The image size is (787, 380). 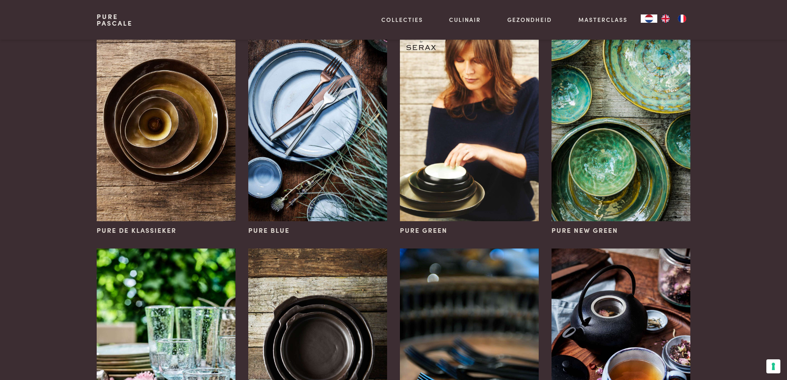 What do you see at coordinates (621, 117) in the screenshot?
I see `img: Pure New Green` at bounding box center [621, 117].